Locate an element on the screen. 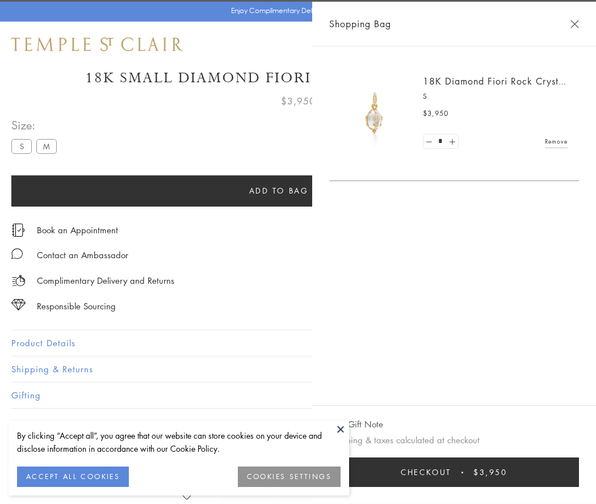 The height and width of the screenshot is (504, 596). p: S is located at coordinates (495, 96).